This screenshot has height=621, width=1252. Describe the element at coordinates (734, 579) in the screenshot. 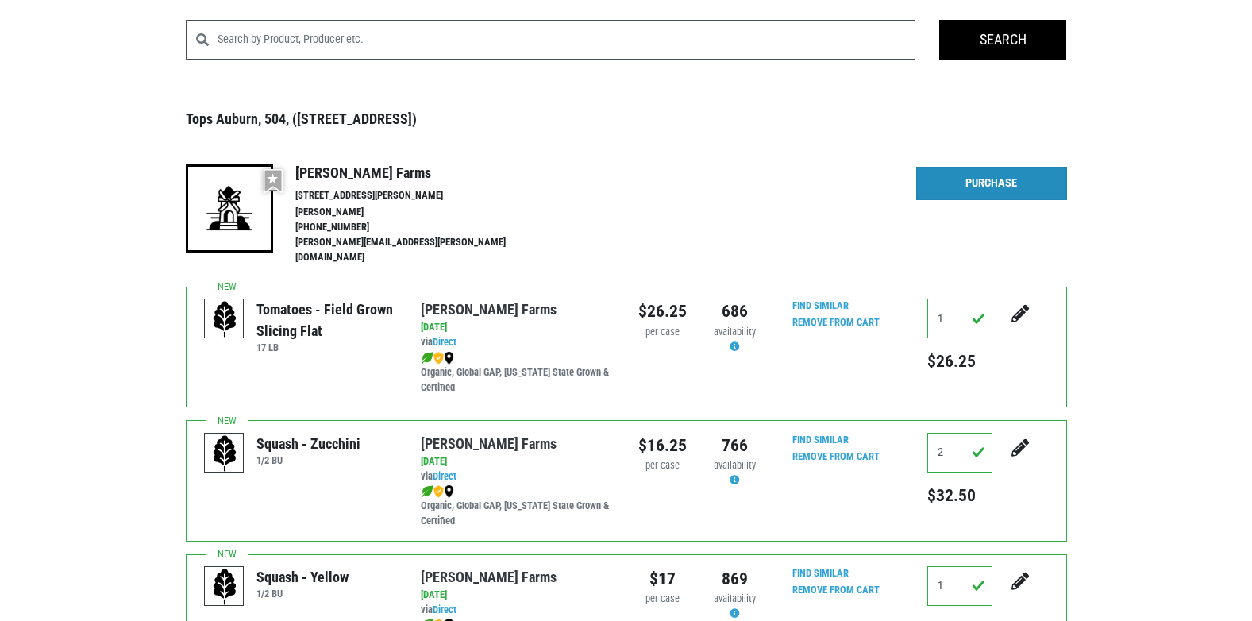

I see `div: 869` at that location.